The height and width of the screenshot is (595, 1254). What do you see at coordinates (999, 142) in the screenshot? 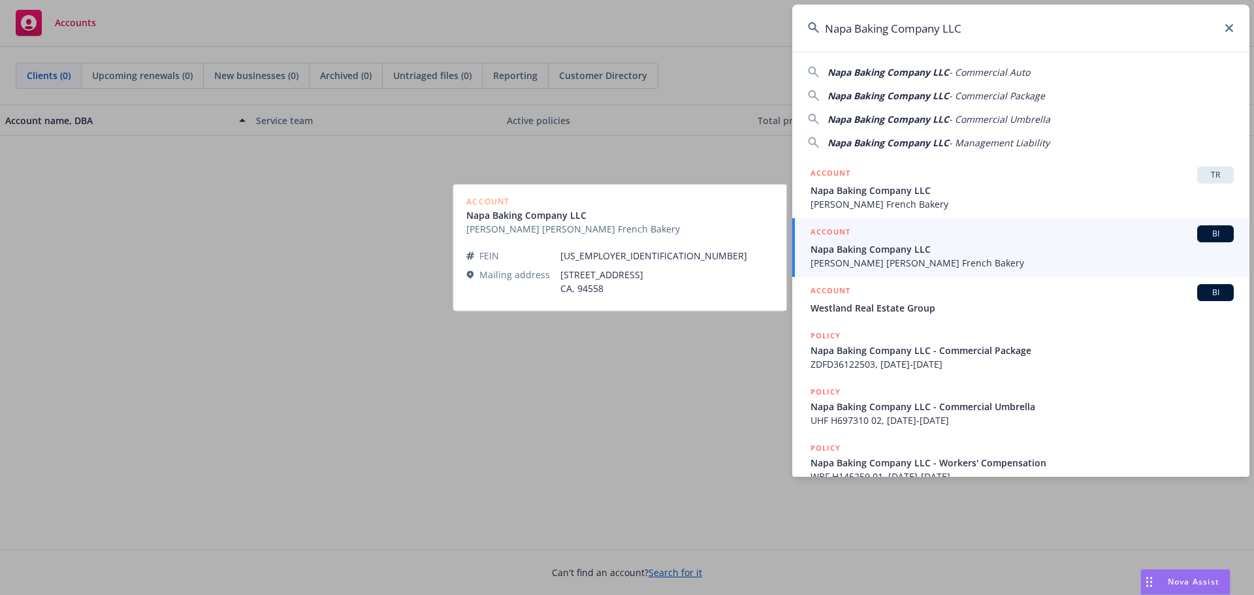
I see `span: - Management Liability` at bounding box center [999, 142].